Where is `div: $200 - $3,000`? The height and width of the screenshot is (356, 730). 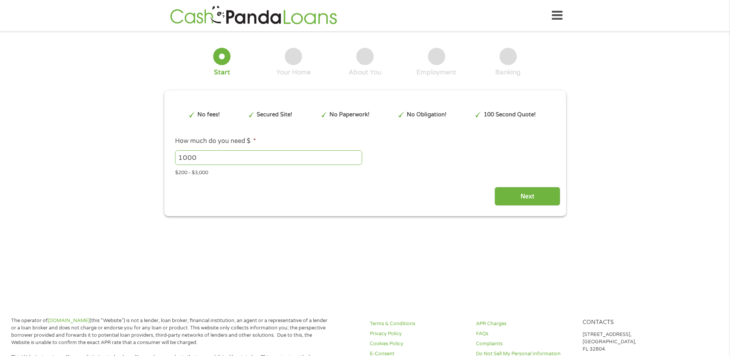
div: $200 - $3,000 is located at coordinates (365, 171).